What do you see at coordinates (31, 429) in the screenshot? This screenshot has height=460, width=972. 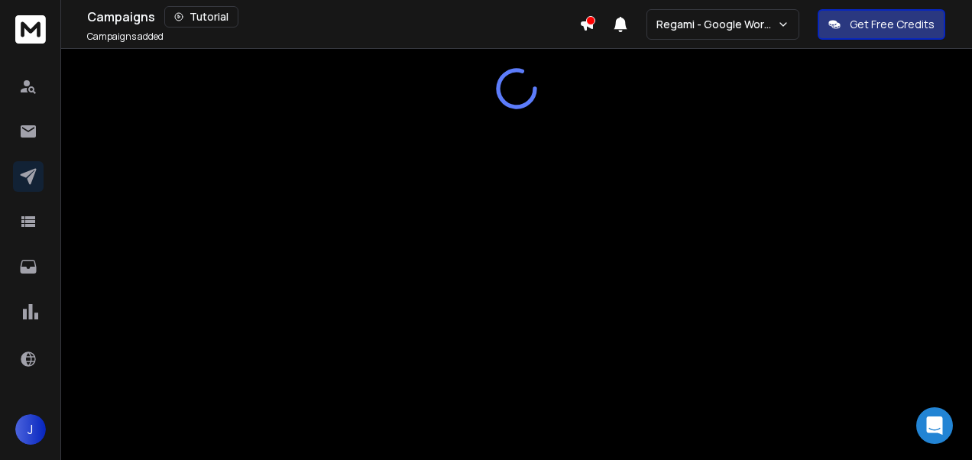 I see `span: J` at bounding box center [31, 429].